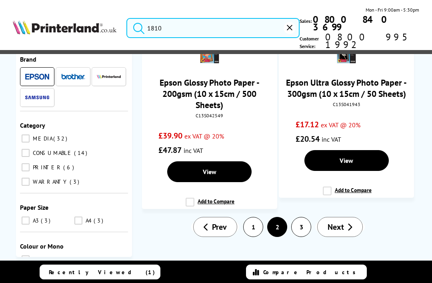  I want to click on span: Colour, so click(48, 259).